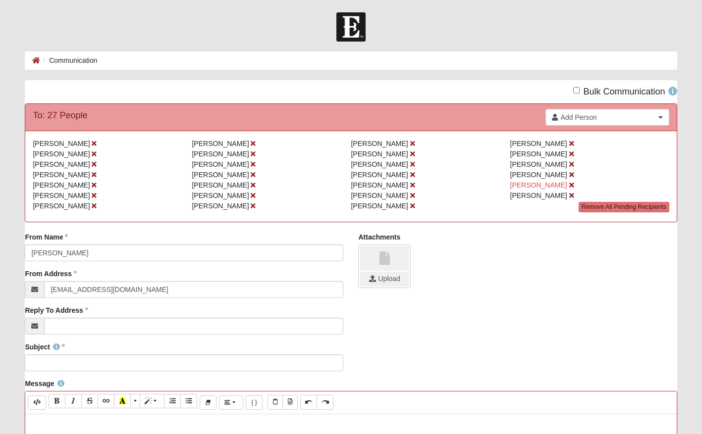 Image resolution: width=702 pixels, height=434 pixels. Describe the element at coordinates (607, 117) in the screenshot. I see `a: Add Person Clear selection` at that location.